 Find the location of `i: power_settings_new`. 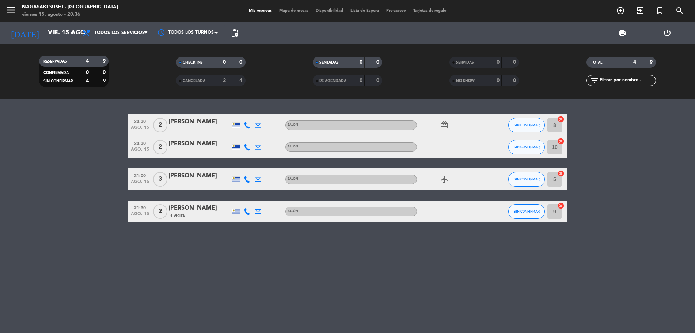

i: power_settings_new is located at coordinates (668, 33).